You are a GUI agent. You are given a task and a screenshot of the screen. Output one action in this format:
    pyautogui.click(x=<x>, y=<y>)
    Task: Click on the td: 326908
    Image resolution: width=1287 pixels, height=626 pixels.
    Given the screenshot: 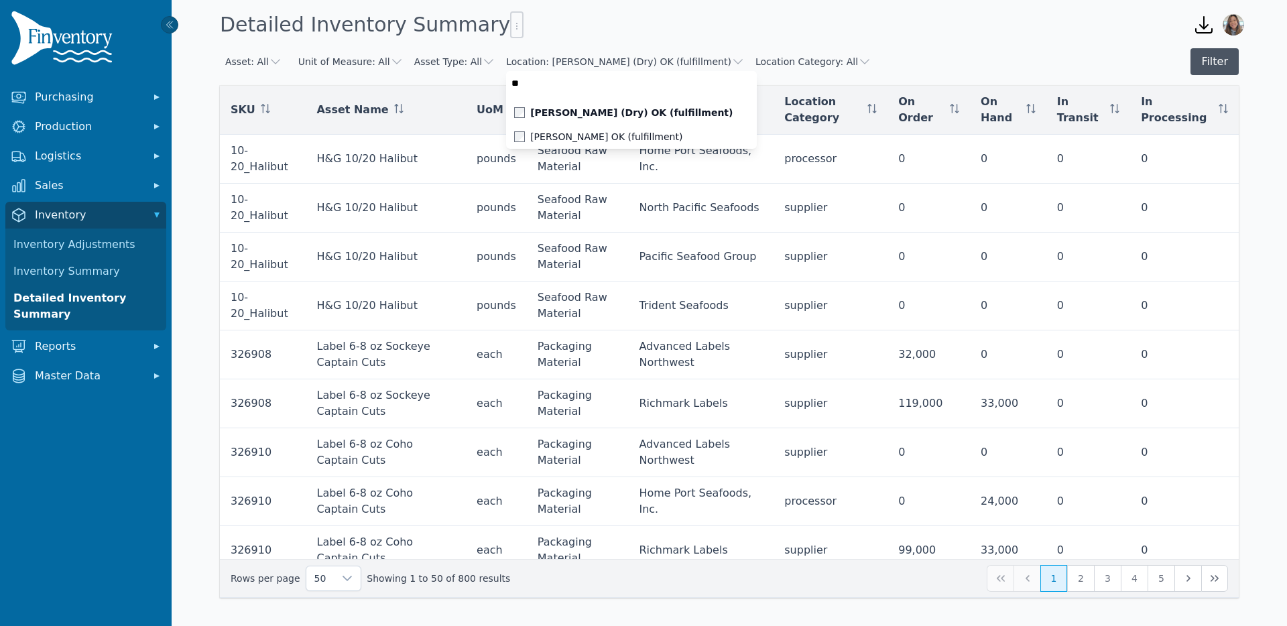 What is the action you would take?
    pyautogui.click(x=263, y=404)
    